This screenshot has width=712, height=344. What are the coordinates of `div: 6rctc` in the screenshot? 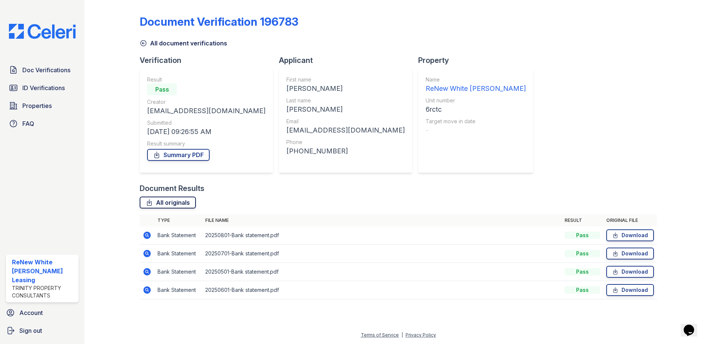 It's located at (476, 109).